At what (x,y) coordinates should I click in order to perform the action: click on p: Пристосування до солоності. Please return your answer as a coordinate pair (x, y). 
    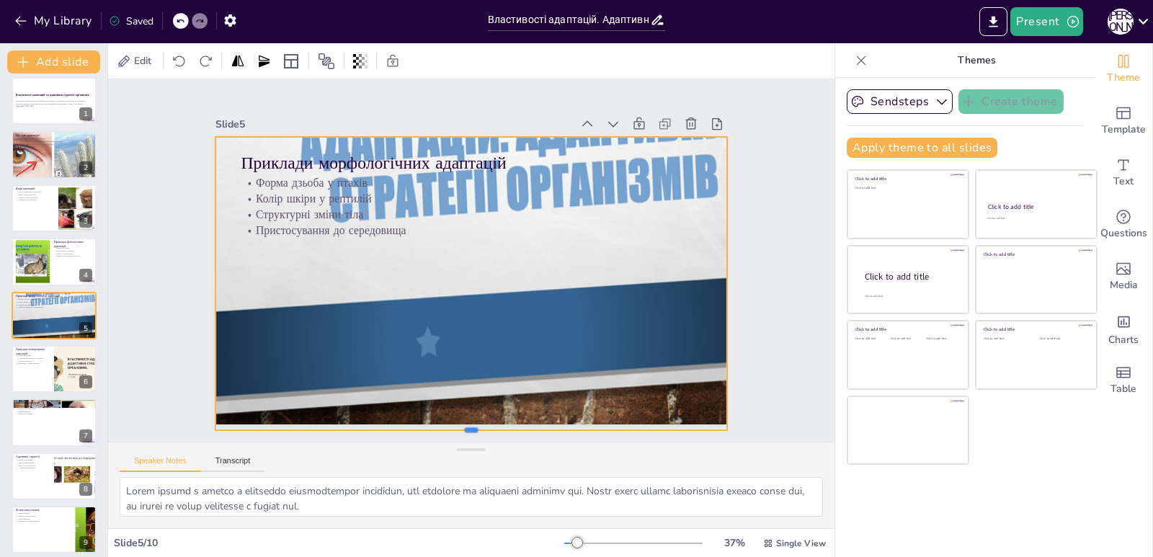
    Looking at the image, I should click on (73, 257).